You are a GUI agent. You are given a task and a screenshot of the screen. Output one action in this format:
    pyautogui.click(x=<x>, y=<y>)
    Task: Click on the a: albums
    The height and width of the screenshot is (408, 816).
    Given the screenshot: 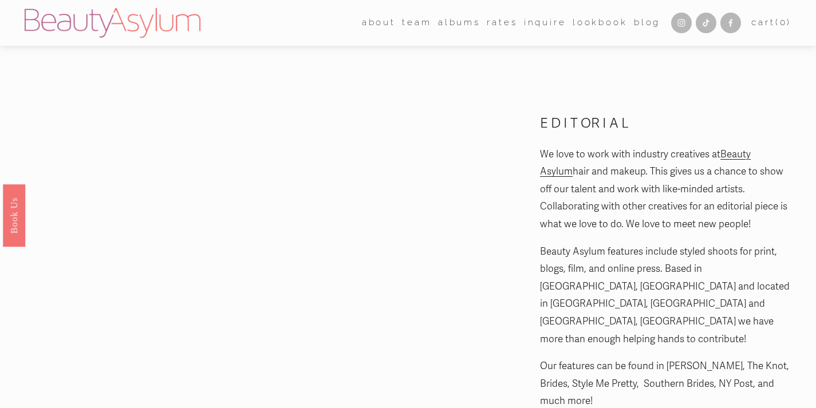 What is the action you would take?
    pyautogui.click(x=459, y=23)
    